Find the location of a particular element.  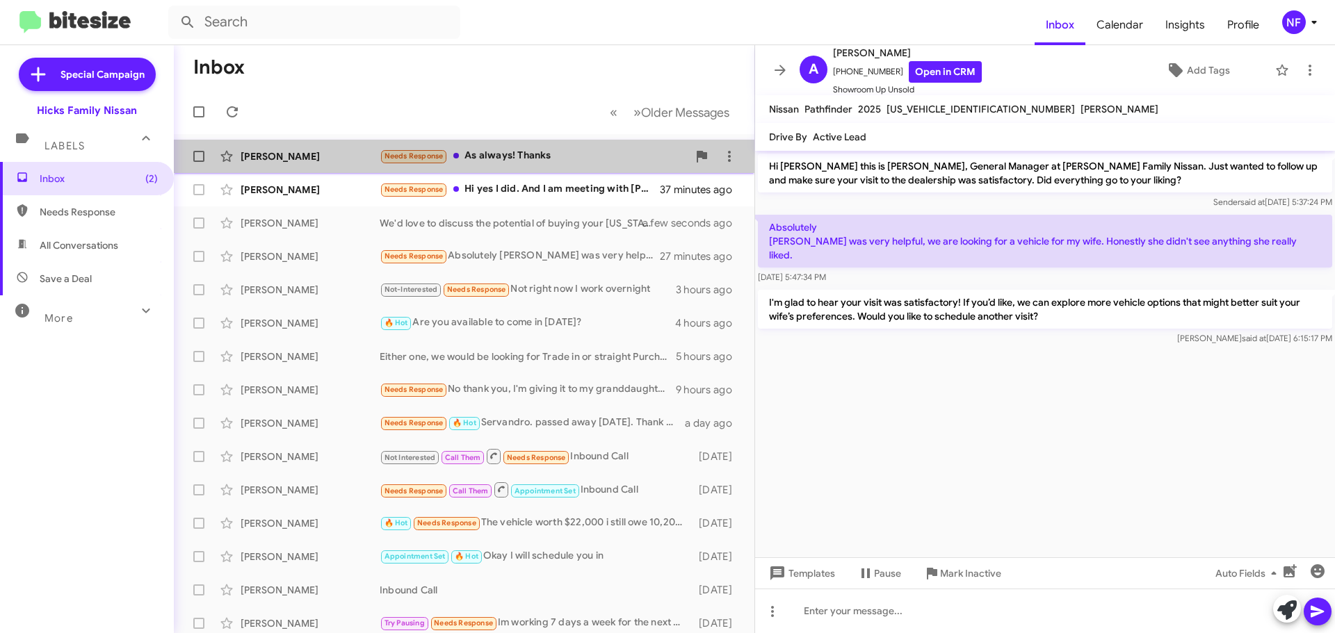

span: Nissan is located at coordinates (784, 109).